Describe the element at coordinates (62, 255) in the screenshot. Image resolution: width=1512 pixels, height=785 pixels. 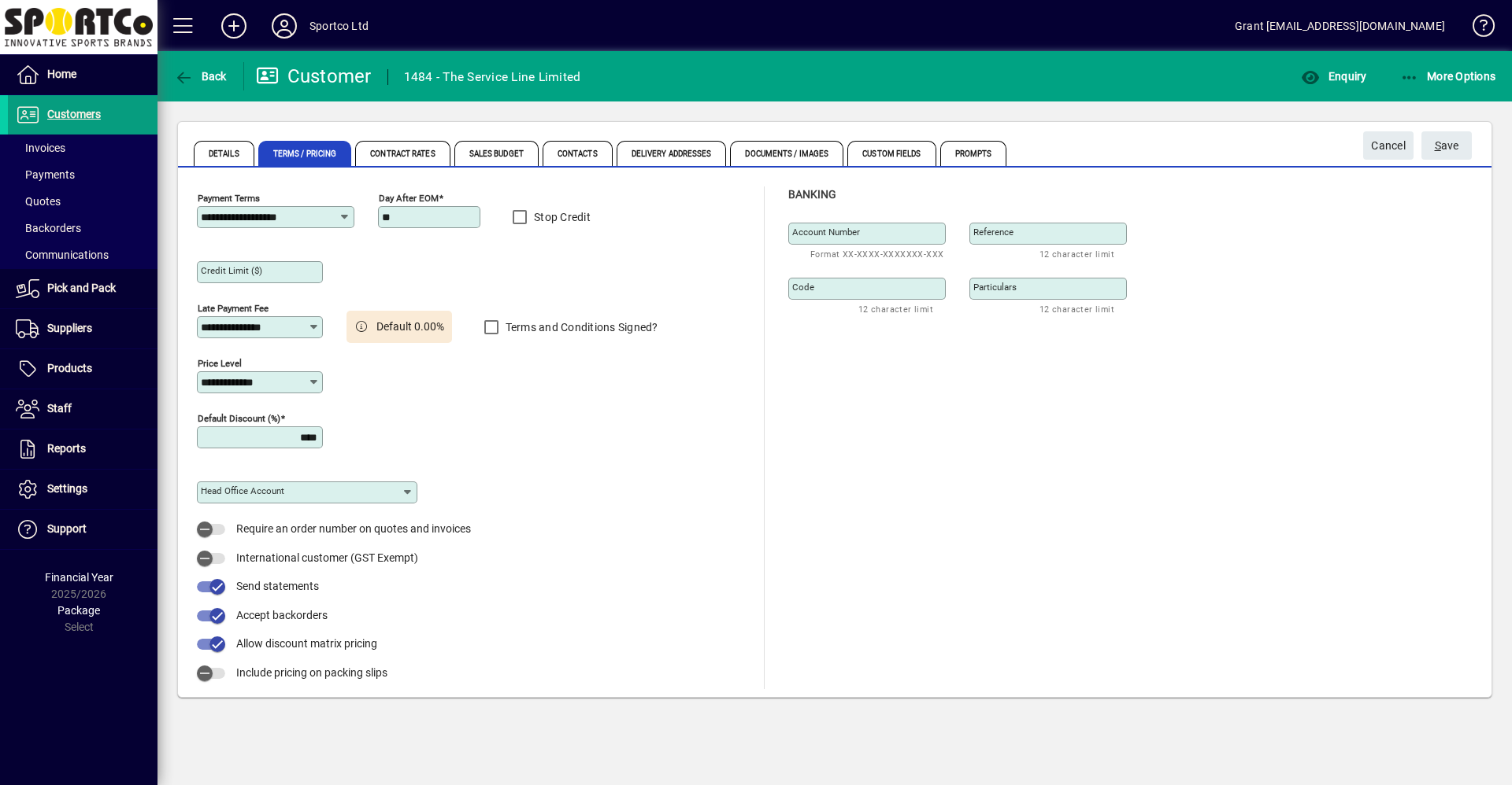
I see `span: Communications` at that location.